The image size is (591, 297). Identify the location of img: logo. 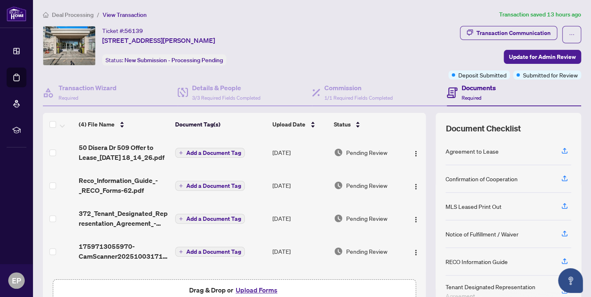
(16, 14).